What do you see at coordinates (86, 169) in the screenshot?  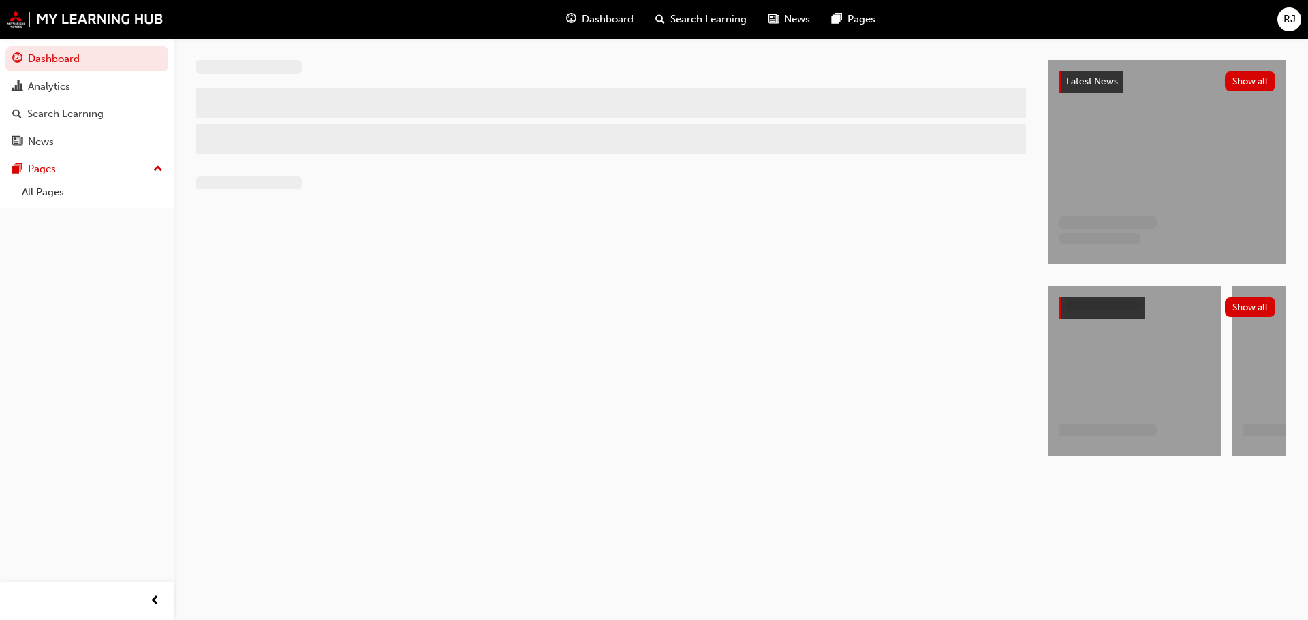 I see `button: Pages` at bounding box center [86, 169].